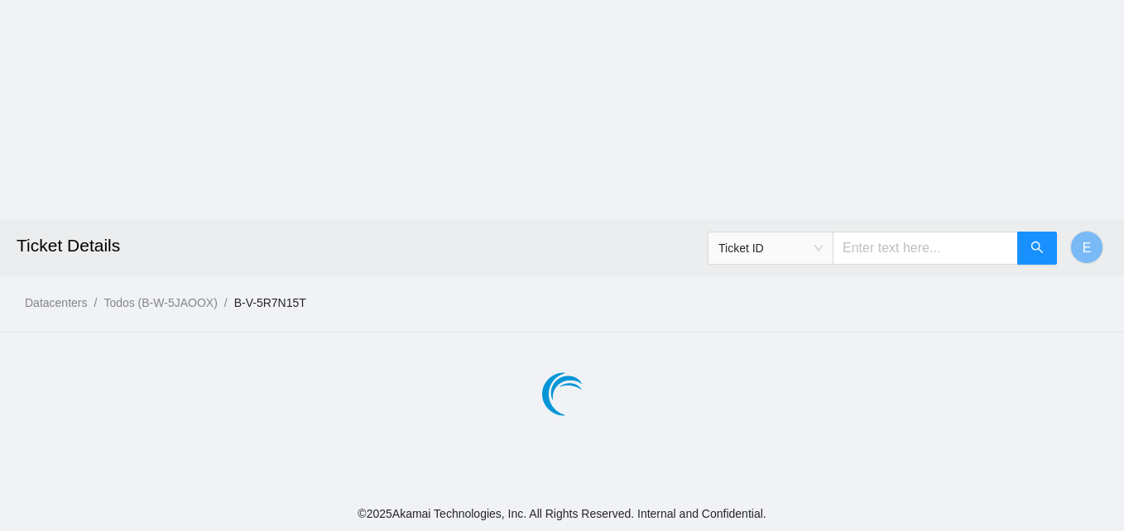  What do you see at coordinates (925, 248) in the screenshot?
I see `input: Enter text here...` at bounding box center [925, 248].